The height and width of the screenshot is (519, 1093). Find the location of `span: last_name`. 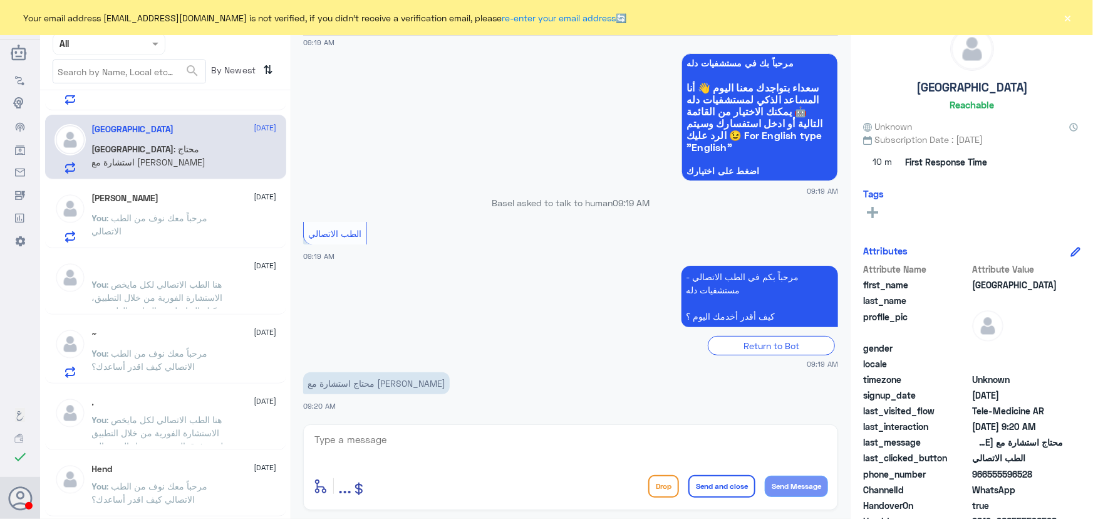

span: last_name is located at coordinates (916, 300).